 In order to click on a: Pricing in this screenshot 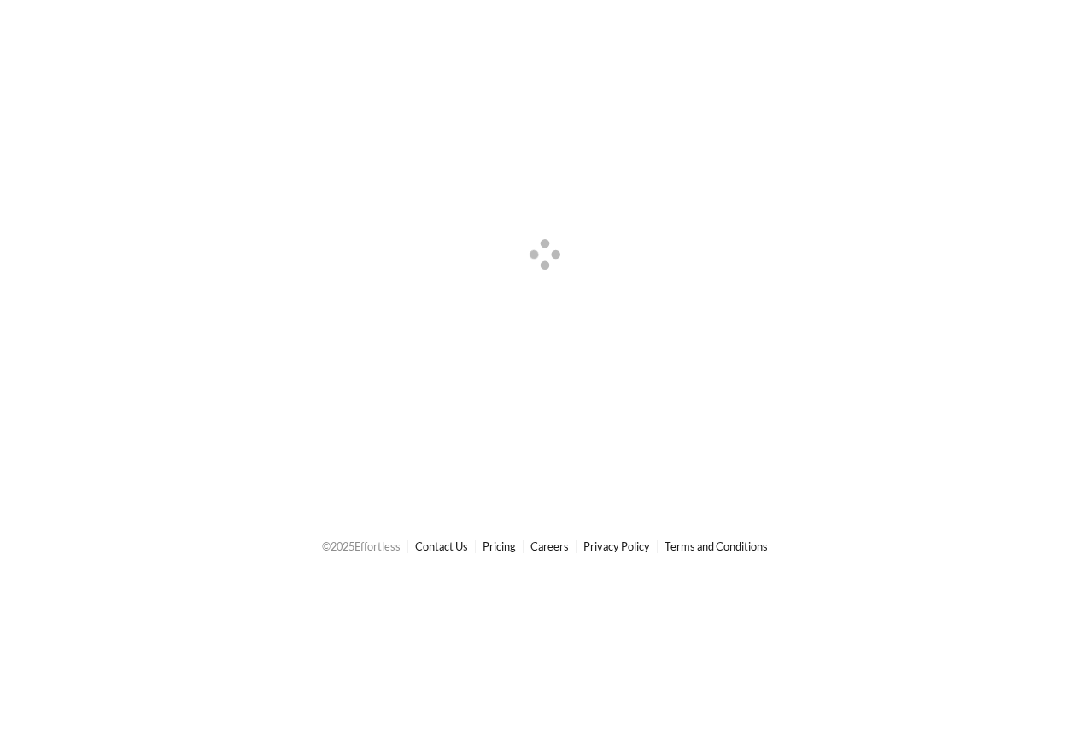, I will do `click(499, 547)`.